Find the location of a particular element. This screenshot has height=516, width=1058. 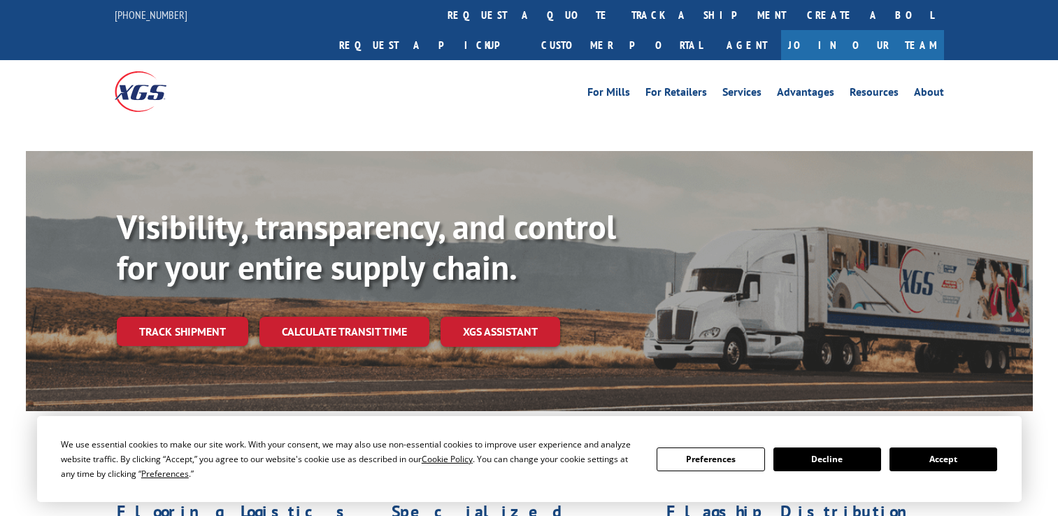

a: XGS ASSISTANT is located at coordinates (500, 331).